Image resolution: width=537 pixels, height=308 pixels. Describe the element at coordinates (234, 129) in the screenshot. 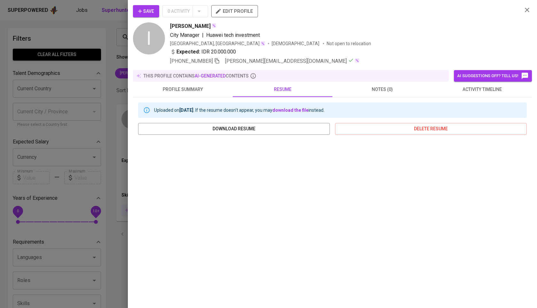

I see `span: download resume` at that location.